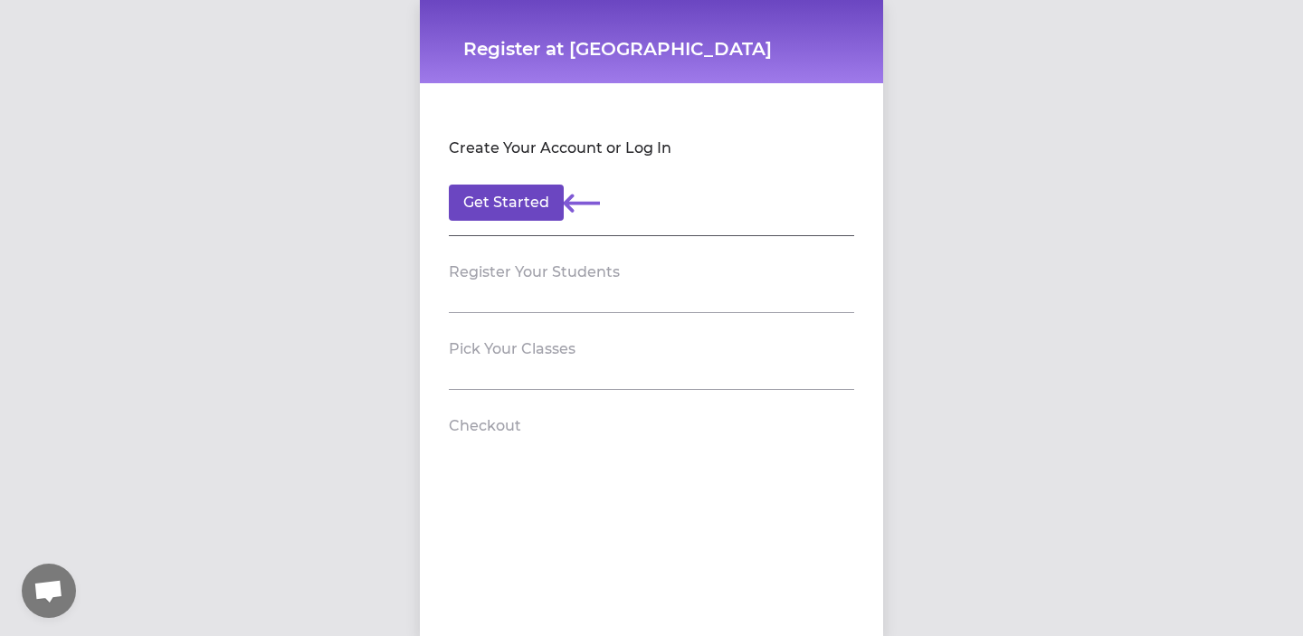  I want to click on div: Open chat, so click(49, 591).